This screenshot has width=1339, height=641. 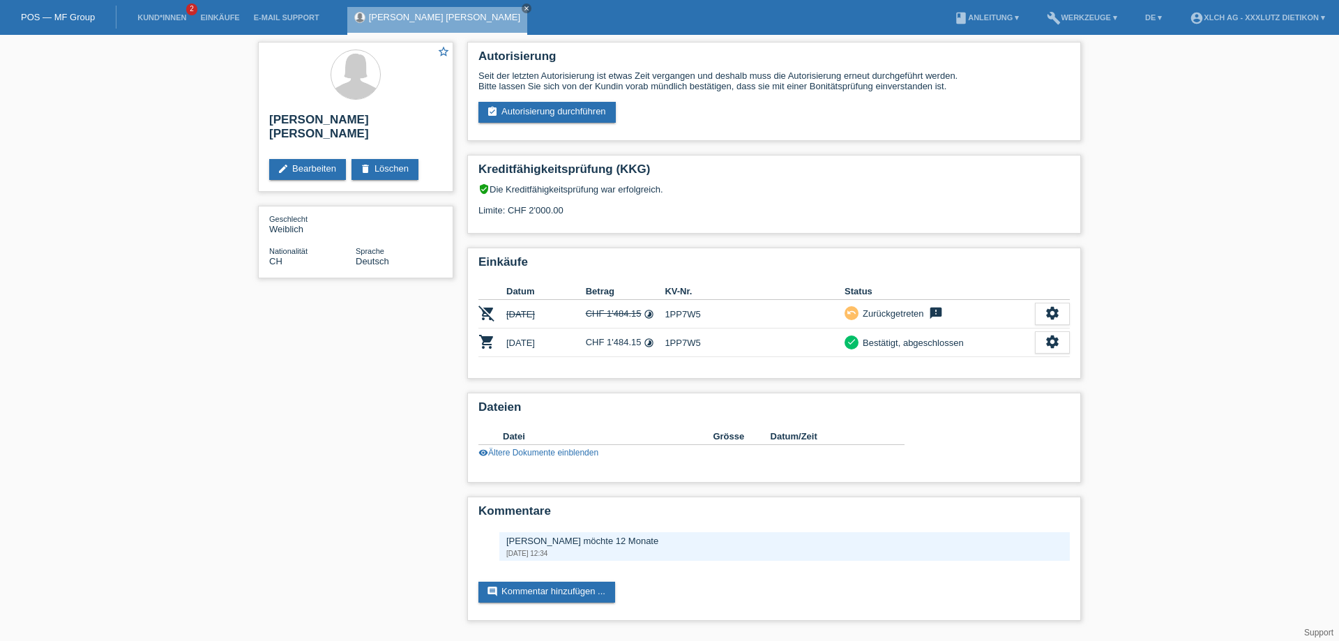 What do you see at coordinates (961, 18) in the screenshot?
I see `i: book` at bounding box center [961, 18].